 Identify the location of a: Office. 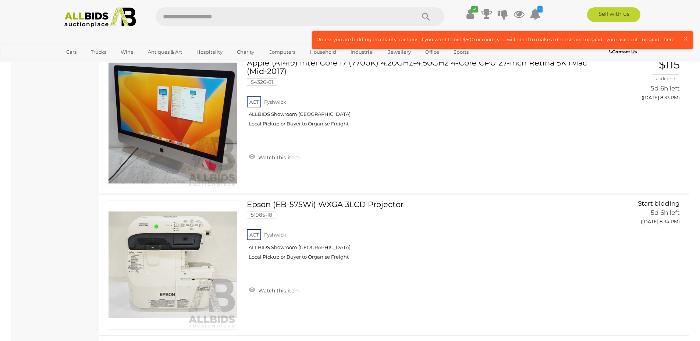
(432, 52).